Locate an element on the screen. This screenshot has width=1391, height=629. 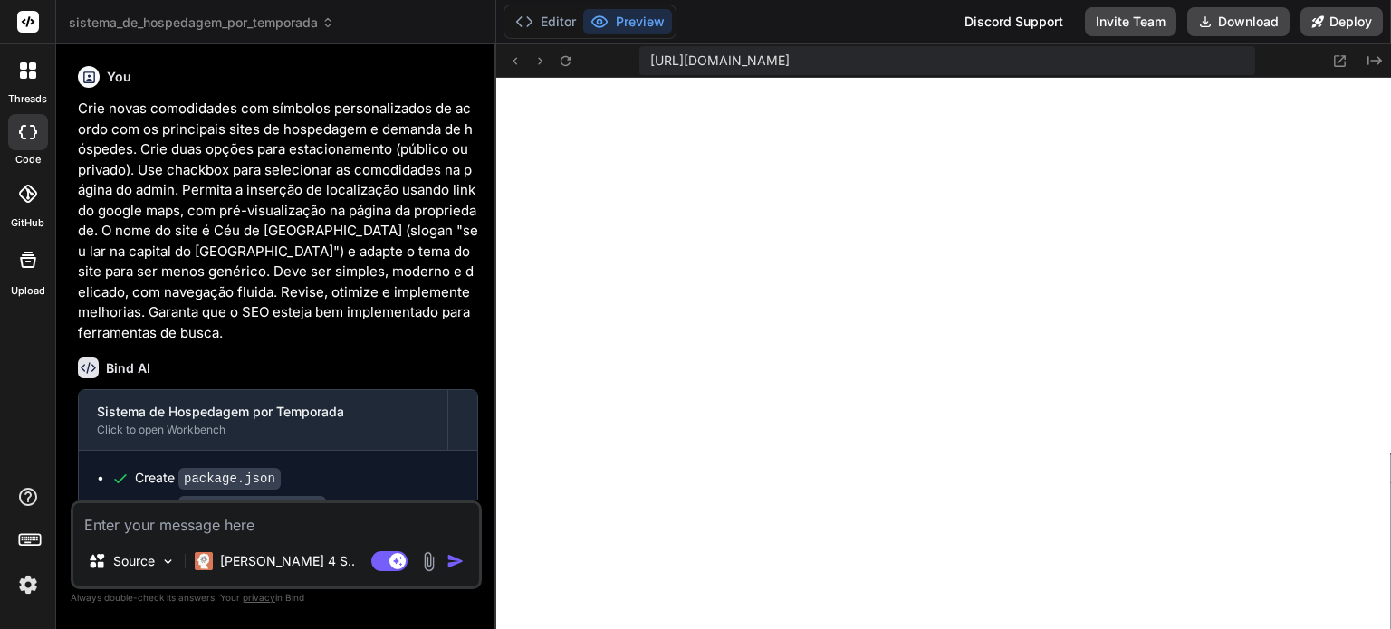
img: icon is located at coordinates (456, 561).